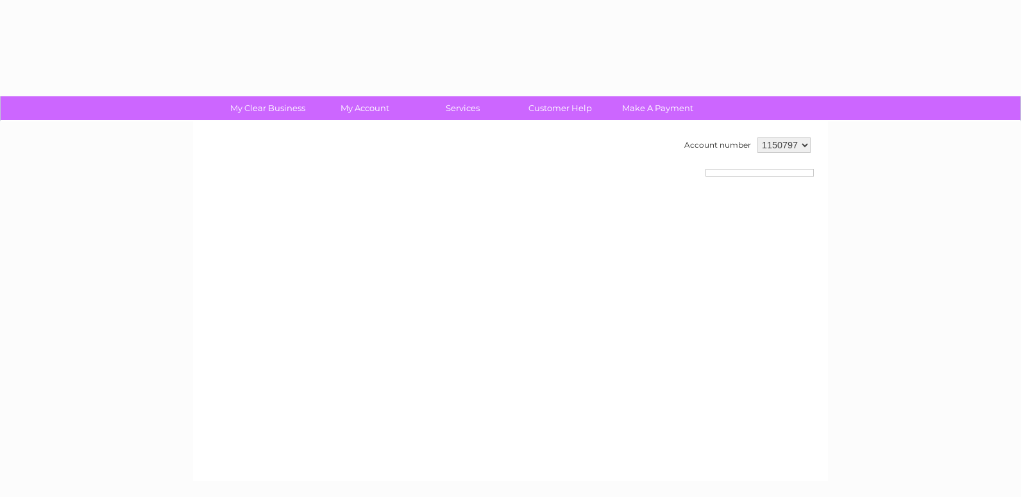 The height and width of the screenshot is (497, 1021). Describe the element at coordinates (463, 108) in the screenshot. I see `a: Services` at that location.